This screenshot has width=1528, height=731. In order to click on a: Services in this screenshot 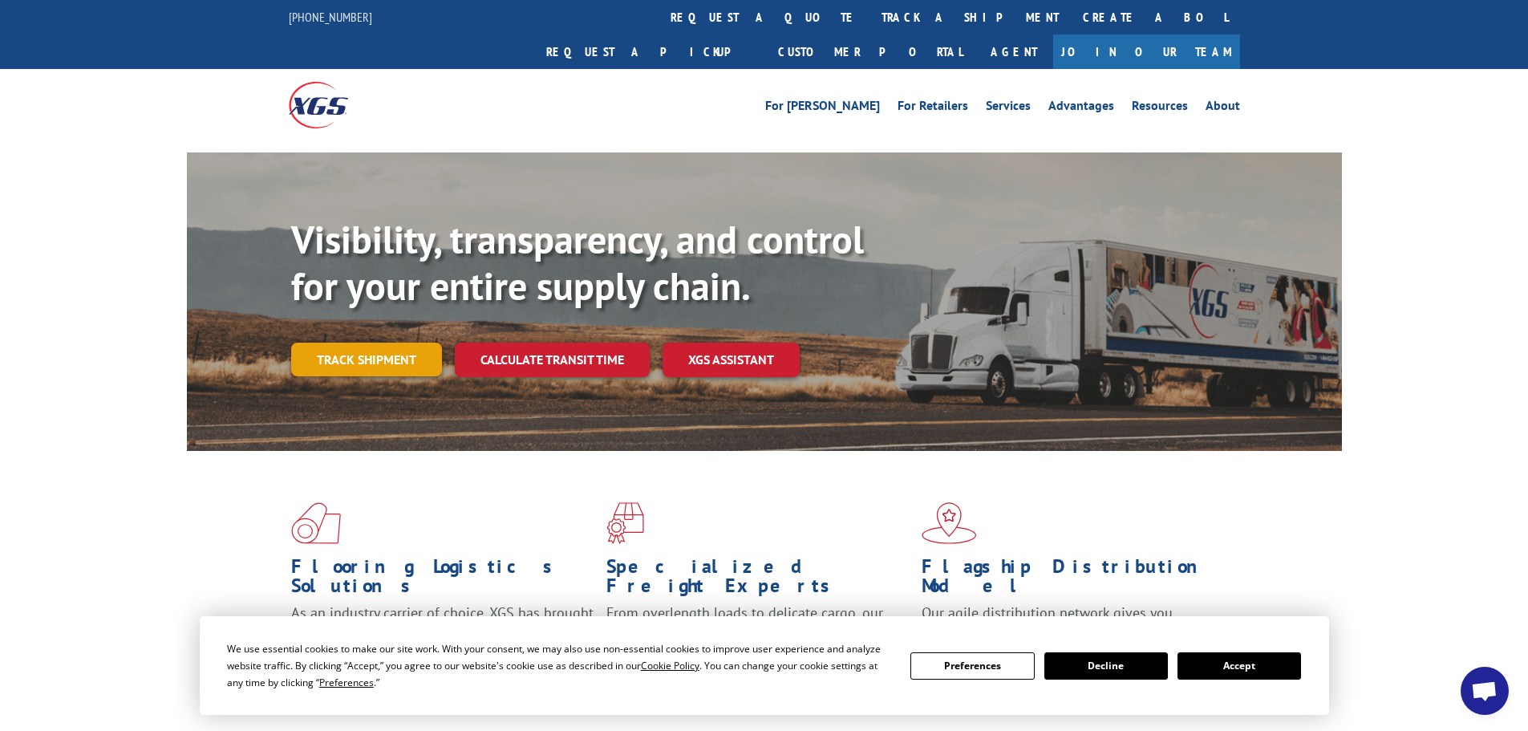, I will do `click(1008, 108)`.